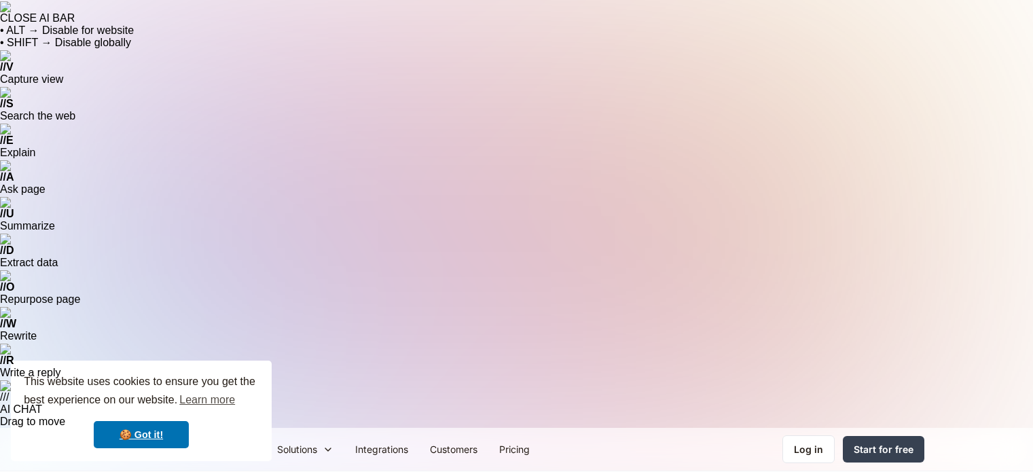 The image size is (1033, 472). Describe the element at coordinates (884, 449) in the screenshot. I see `a: Start for free` at that location.